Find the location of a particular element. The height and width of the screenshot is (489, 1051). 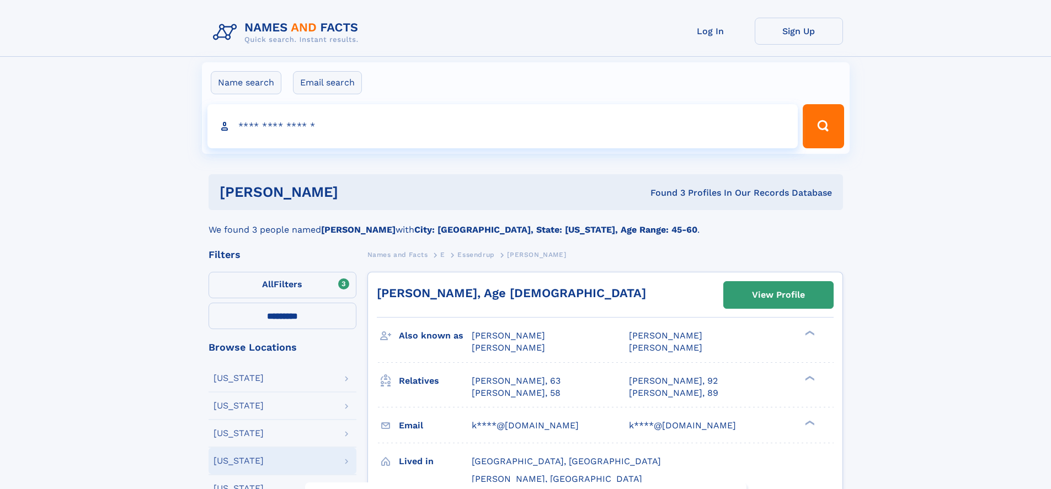

label: Filters is located at coordinates (282, 285).